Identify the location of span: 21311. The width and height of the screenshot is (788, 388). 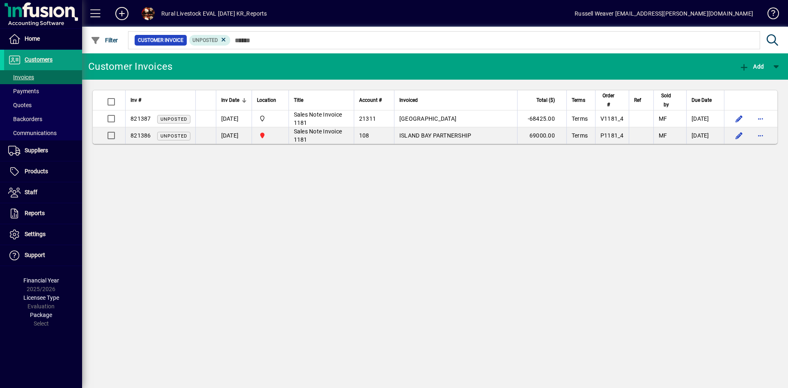
(367, 119).